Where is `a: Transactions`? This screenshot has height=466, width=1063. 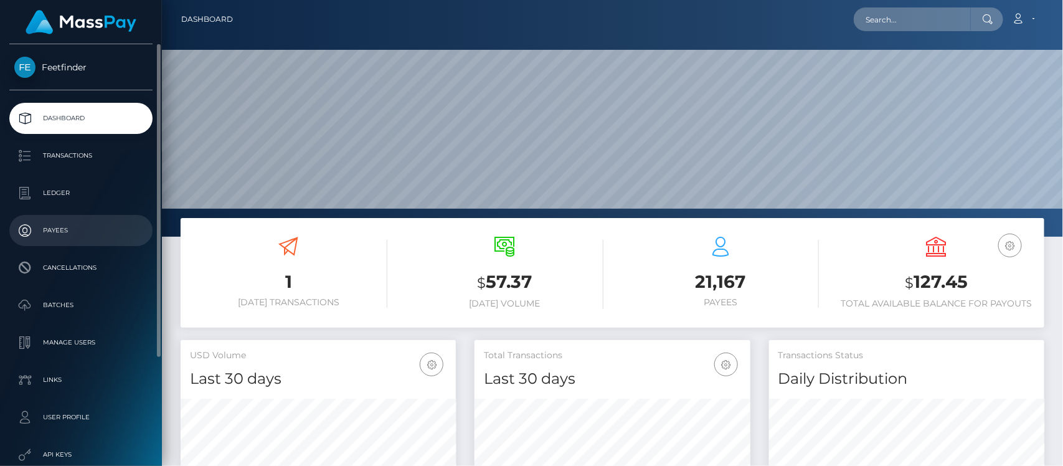 a: Transactions is located at coordinates (81, 156).